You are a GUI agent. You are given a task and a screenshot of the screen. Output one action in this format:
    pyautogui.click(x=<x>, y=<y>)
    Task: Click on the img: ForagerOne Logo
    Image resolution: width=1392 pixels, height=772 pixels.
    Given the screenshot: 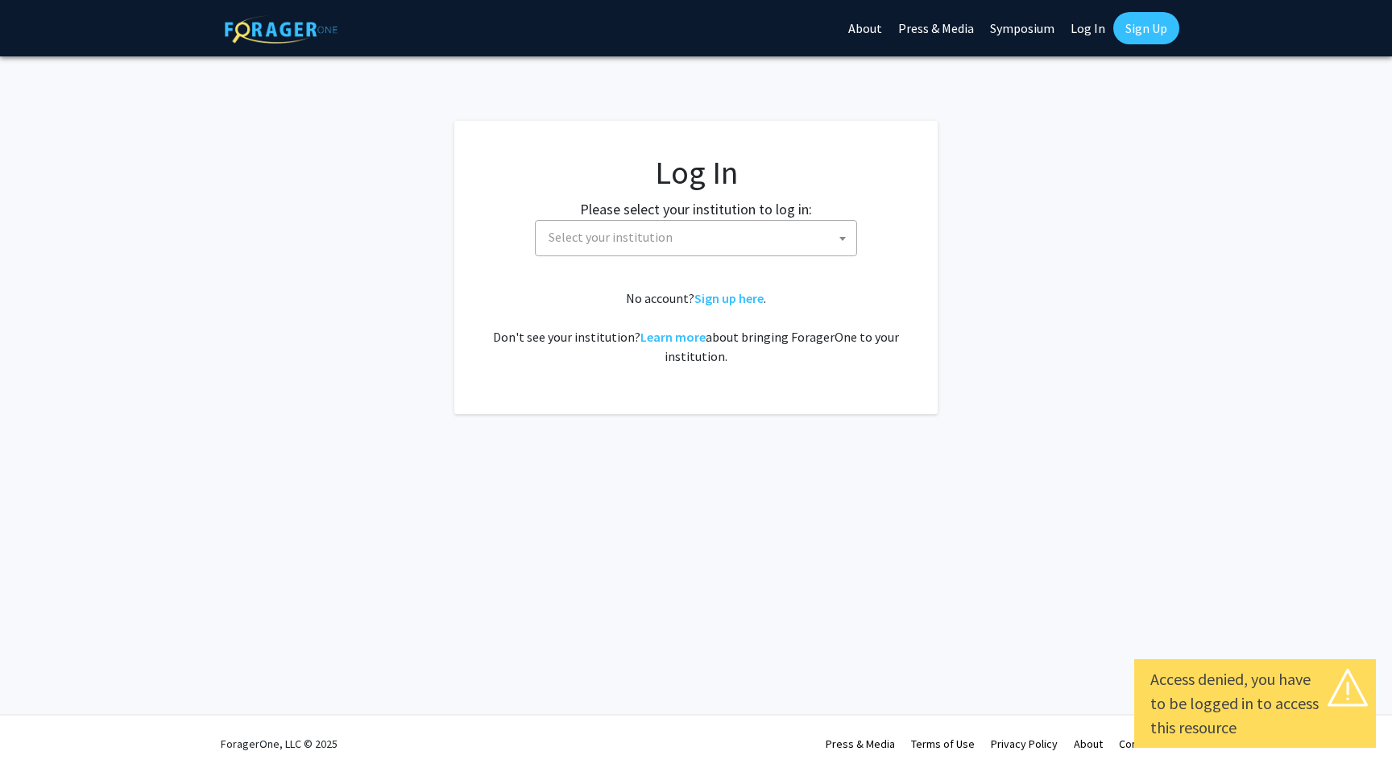 What is the action you would take?
    pyautogui.click(x=281, y=29)
    